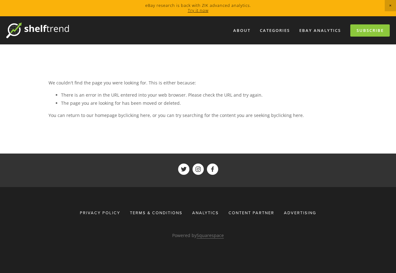 The height and width of the screenshot is (273, 396). What do you see at coordinates (242, 30) in the screenshot?
I see `a: About` at bounding box center [242, 30].